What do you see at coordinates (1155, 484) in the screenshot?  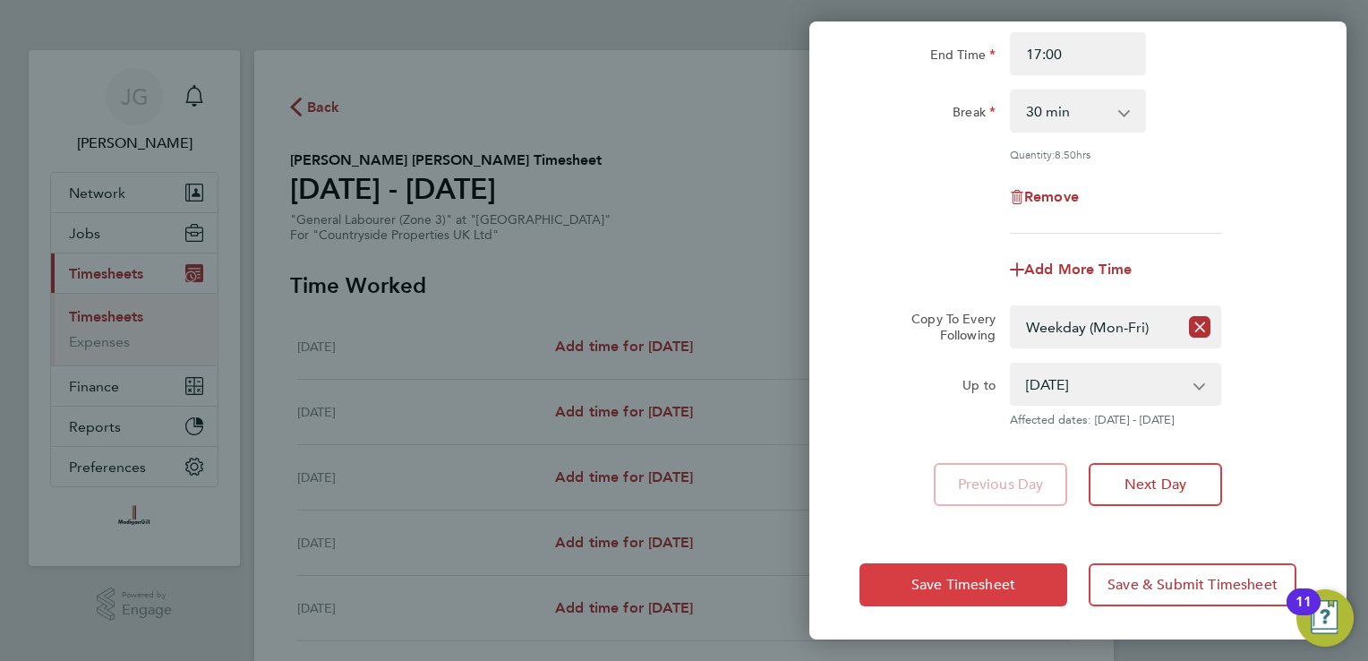 I see `button: Next Day` at bounding box center [1155, 484].